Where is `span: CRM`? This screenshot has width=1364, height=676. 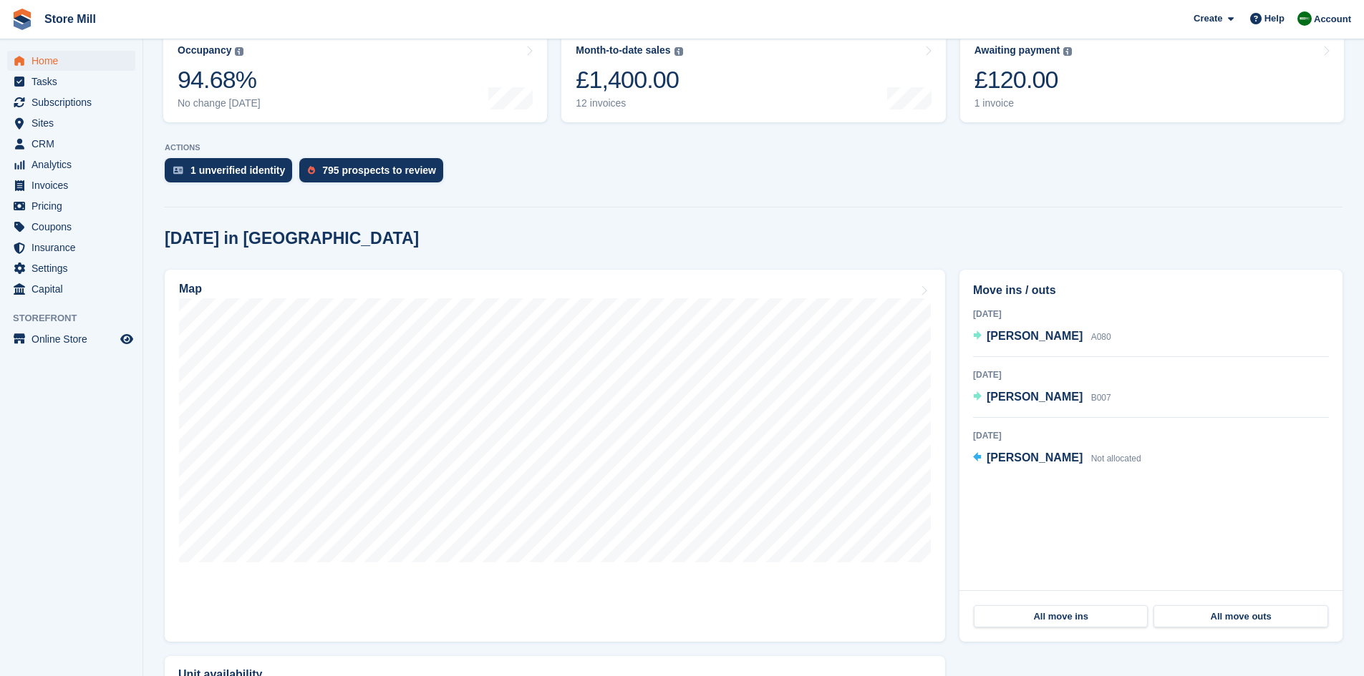 span: CRM is located at coordinates (74, 144).